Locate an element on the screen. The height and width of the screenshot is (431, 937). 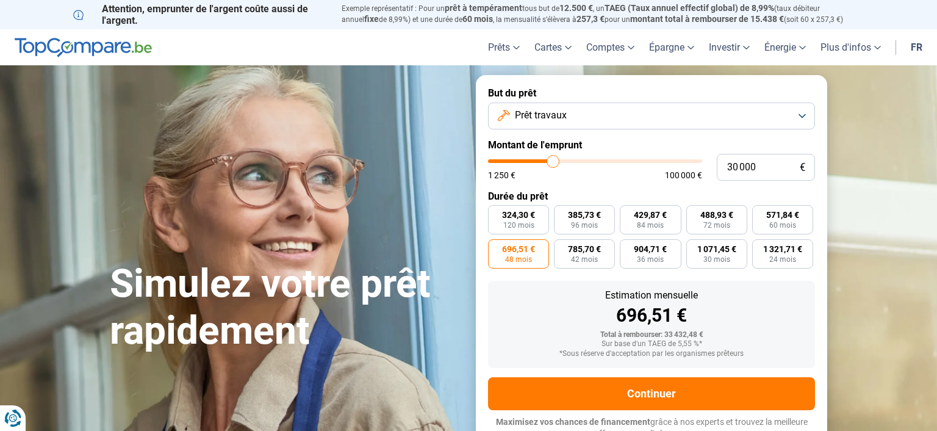
span: 571,84 € is located at coordinates (783, 215).